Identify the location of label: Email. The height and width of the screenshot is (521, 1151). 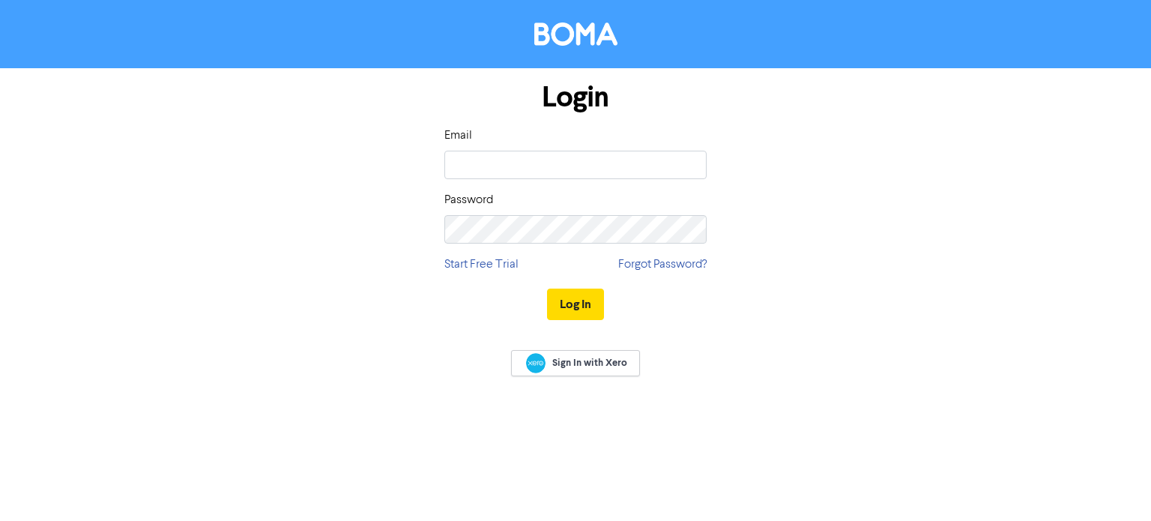
(458, 136).